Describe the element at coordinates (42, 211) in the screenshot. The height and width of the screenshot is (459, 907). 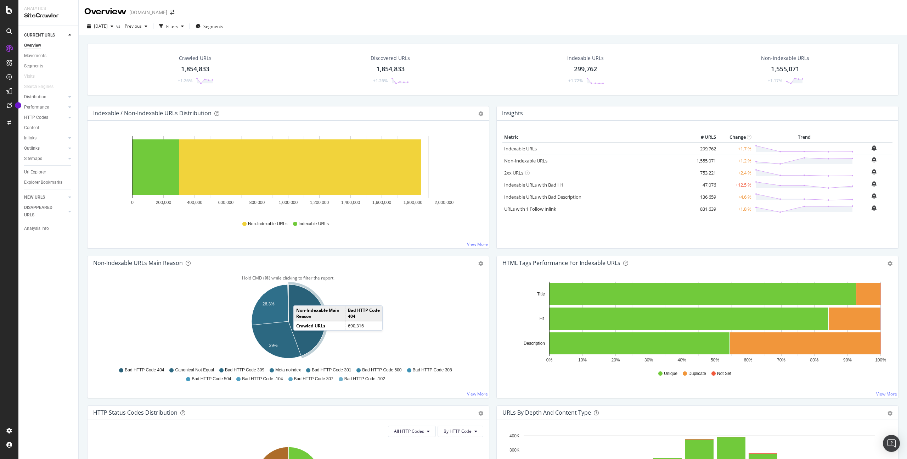
I see `div: DISAPPEARED URLS` at that location.